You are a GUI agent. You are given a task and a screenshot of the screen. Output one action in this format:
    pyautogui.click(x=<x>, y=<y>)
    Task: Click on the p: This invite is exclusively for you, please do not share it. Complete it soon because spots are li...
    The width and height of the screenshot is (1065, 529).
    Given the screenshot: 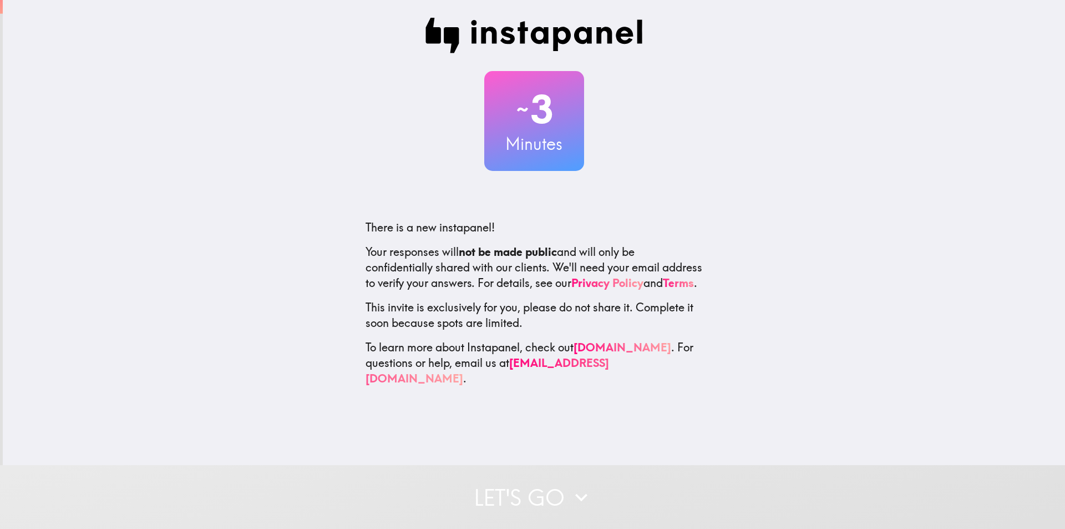 What is the action you would take?
    pyautogui.click(x=534, y=315)
    